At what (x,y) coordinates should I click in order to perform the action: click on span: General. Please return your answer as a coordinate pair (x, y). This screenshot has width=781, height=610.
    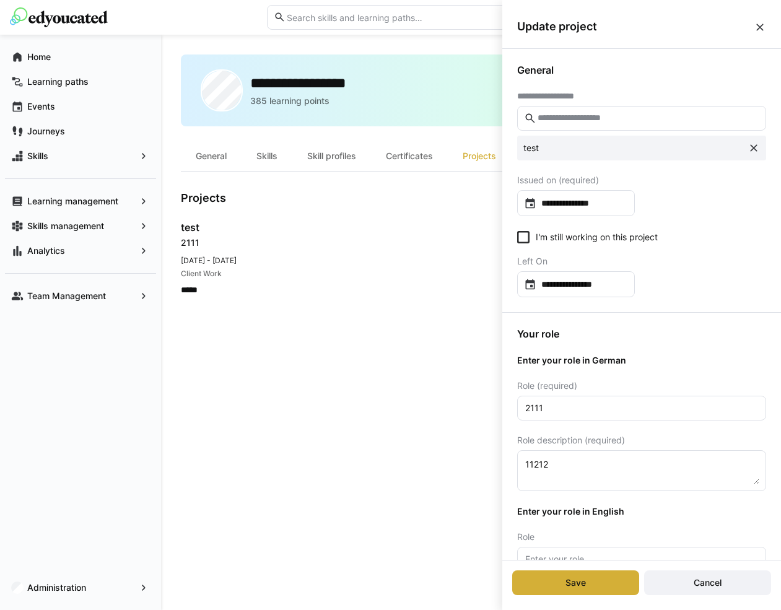
    Looking at the image, I should click on (642, 70).